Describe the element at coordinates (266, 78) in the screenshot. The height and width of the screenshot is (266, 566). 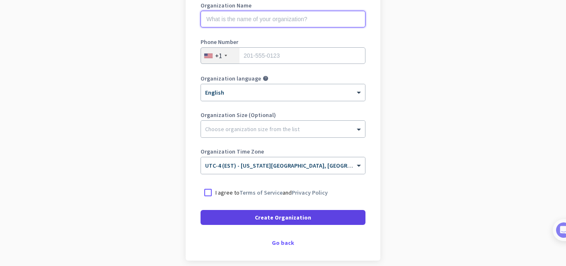
I see `i: help` at that location.